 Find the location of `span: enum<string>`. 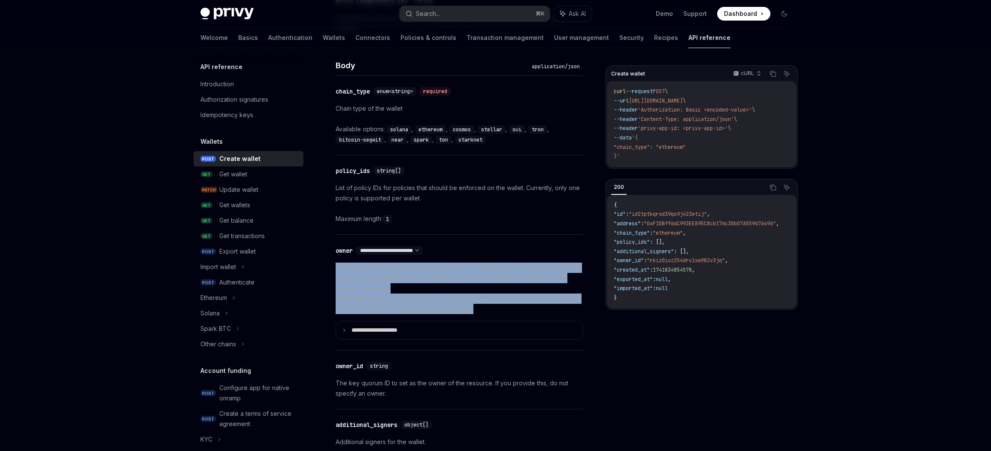

span: enum<string> is located at coordinates (395, 91).